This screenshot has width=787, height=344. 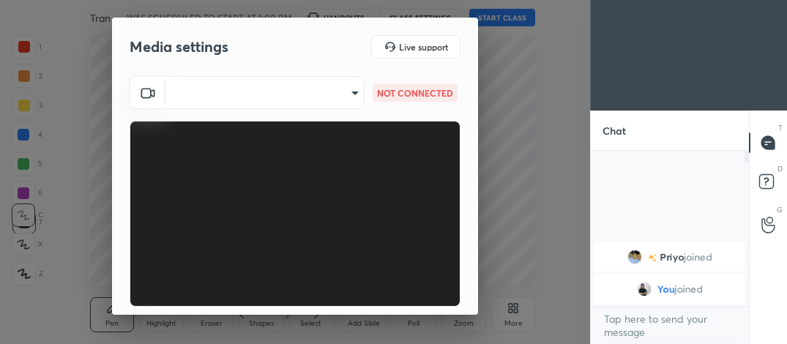 I want to click on p: G, so click(x=780, y=209).